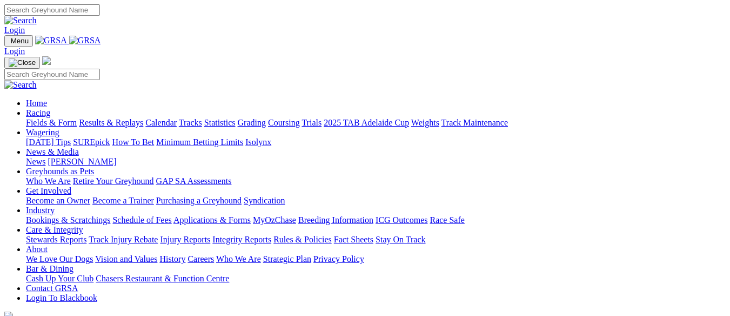 The image size is (730, 316). Describe the element at coordinates (194, 181) in the screenshot. I see `a: GAP SA Assessments` at that location.